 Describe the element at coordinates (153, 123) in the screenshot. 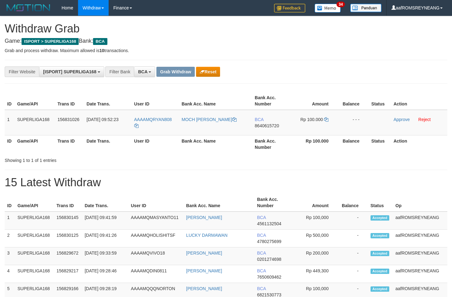

I see `a: AAAAMQRYAN808` at that location.